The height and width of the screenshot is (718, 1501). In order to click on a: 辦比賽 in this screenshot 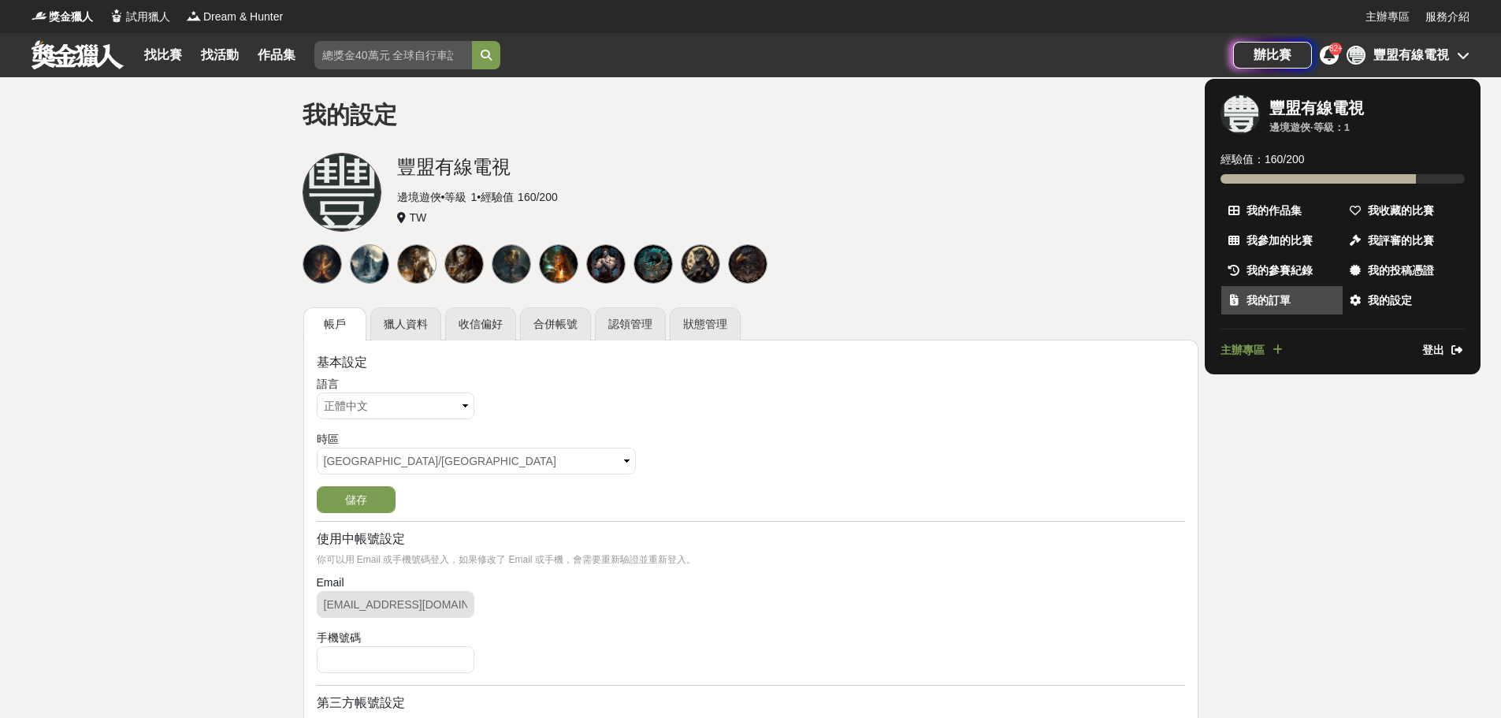, I will do `click(1273, 55)`.